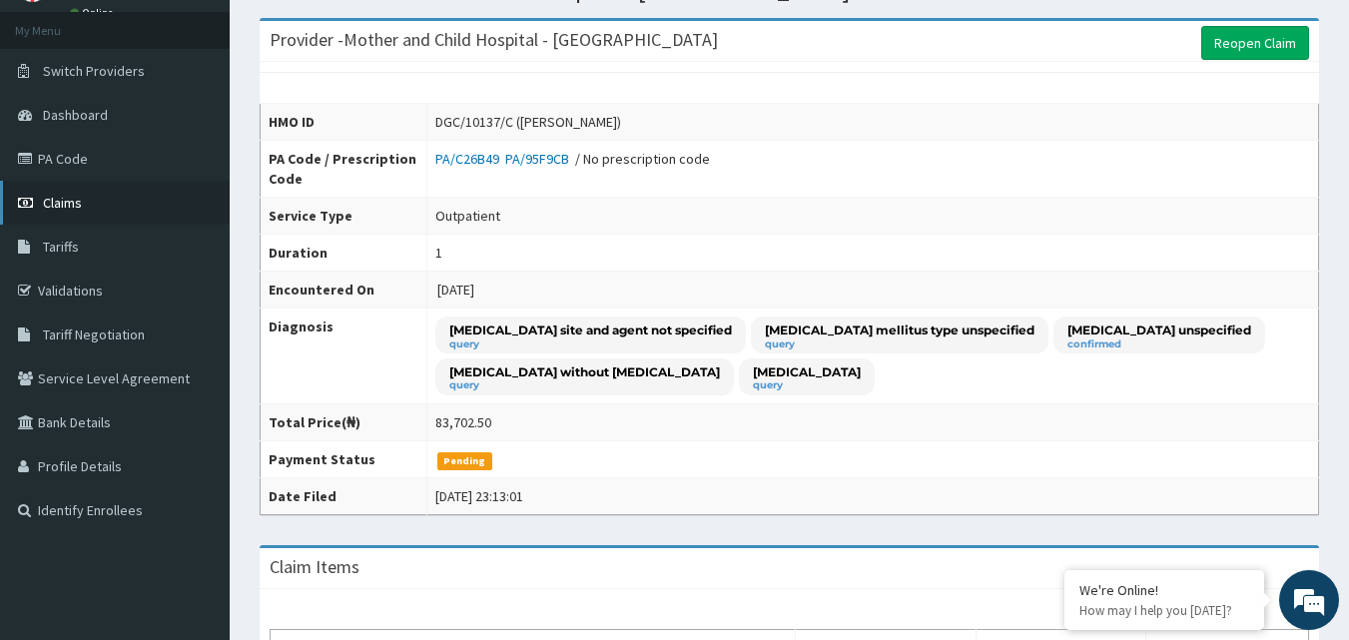 The width and height of the screenshot is (1349, 640). Describe the element at coordinates (343, 422) in the screenshot. I see `th: Total Price(₦)` at that location.